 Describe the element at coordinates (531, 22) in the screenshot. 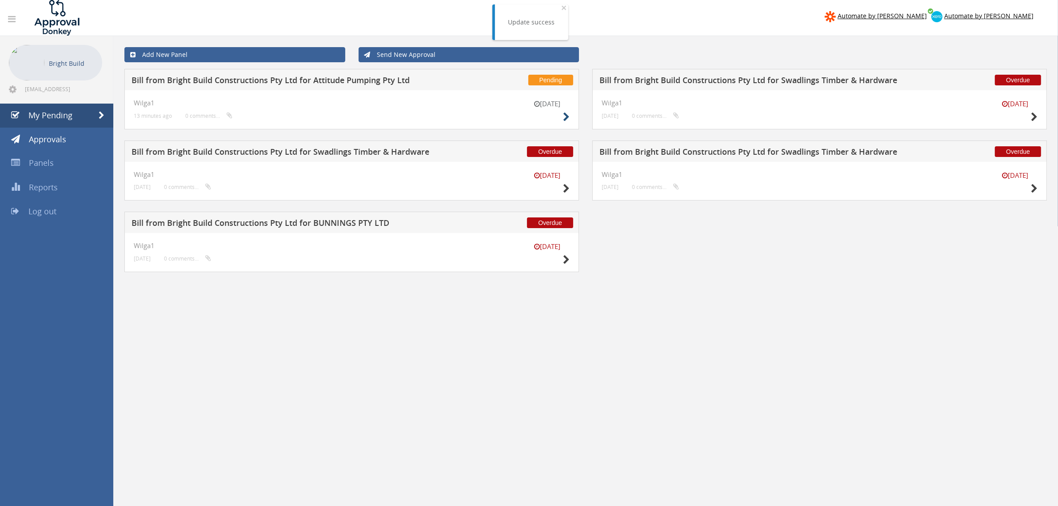

I see `div: Update success` at that location.